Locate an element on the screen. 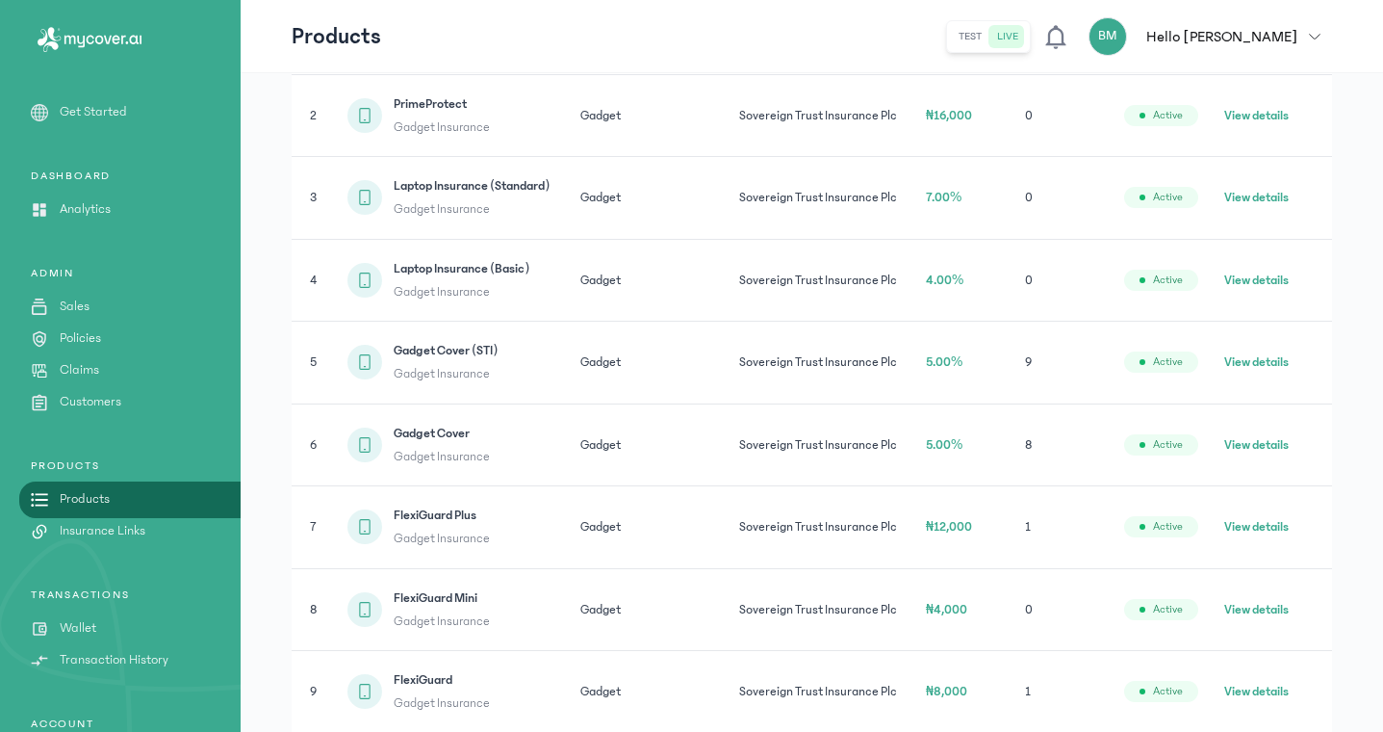 This screenshot has height=732, width=1383. p: Sales is located at coordinates (74, 306).